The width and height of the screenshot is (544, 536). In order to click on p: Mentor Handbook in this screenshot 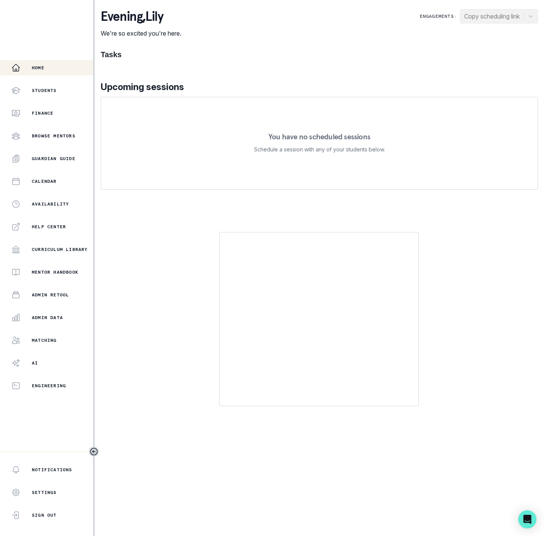, I will do `click(55, 272)`.